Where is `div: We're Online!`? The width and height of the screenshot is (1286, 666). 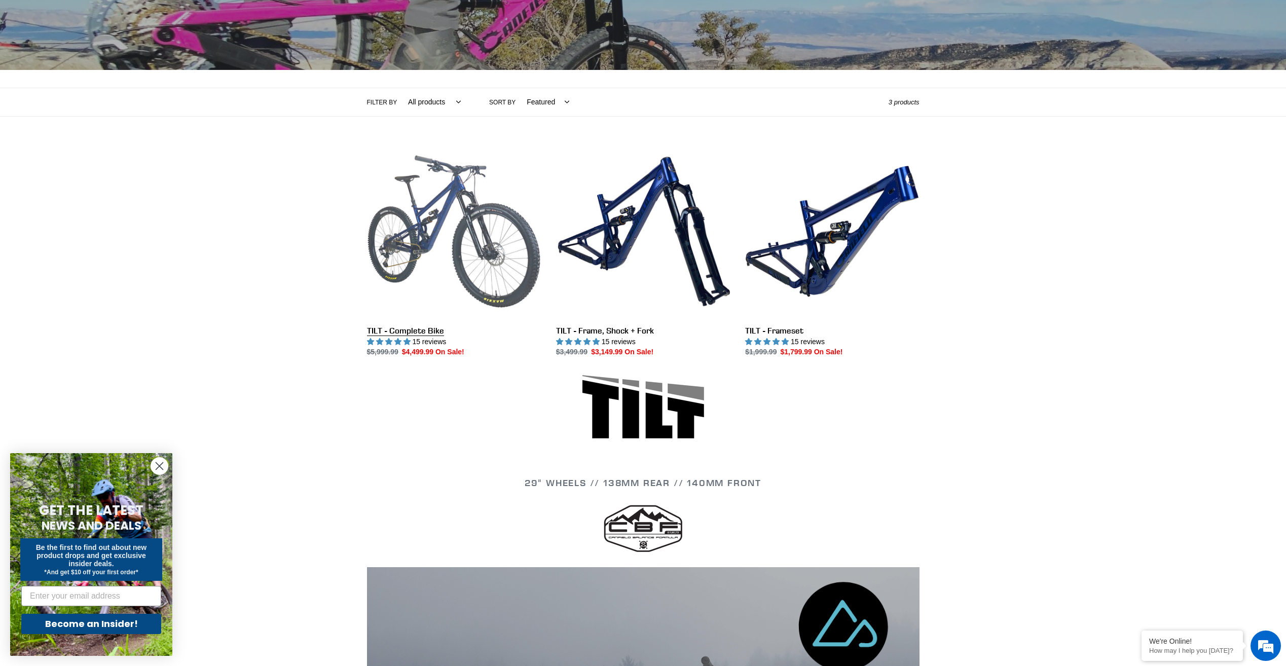
div: We're Online! is located at coordinates (1192, 641).